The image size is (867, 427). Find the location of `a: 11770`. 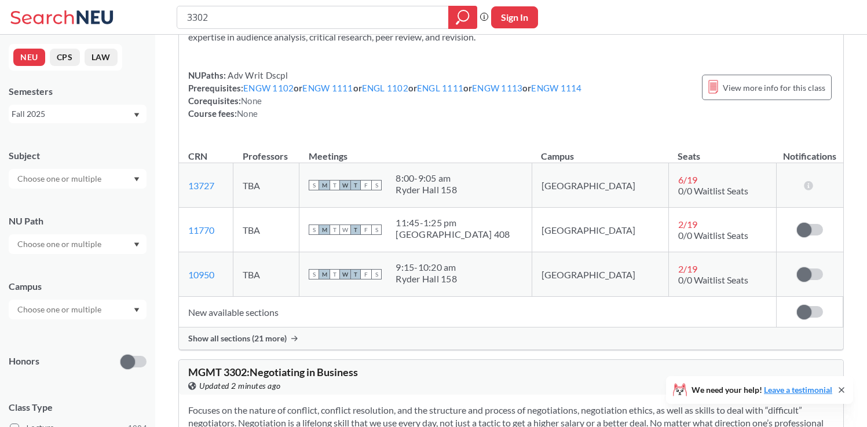

a: 11770 is located at coordinates (201, 230).